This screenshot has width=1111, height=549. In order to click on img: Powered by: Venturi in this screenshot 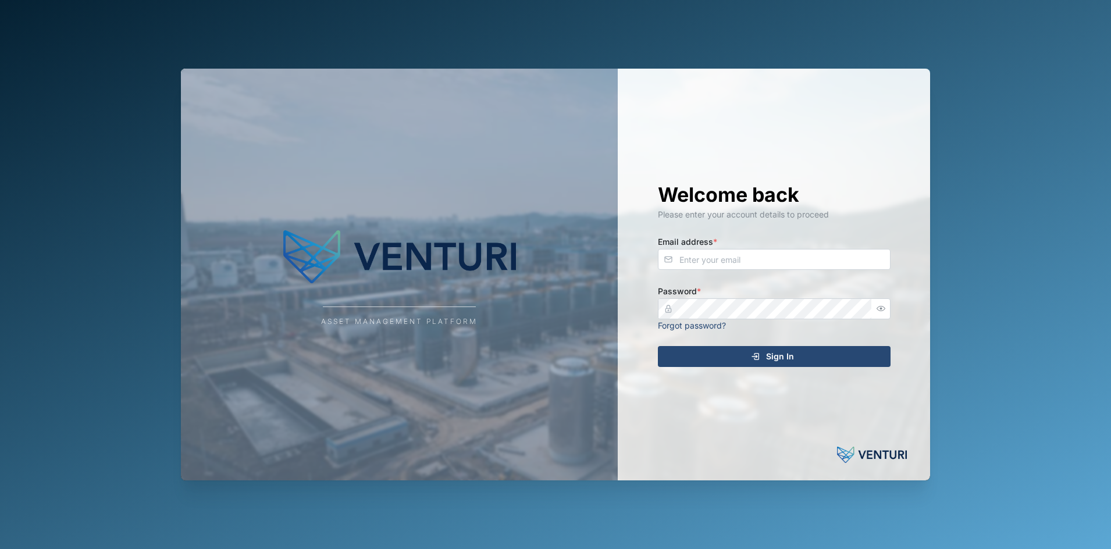, I will do `click(872, 455)`.